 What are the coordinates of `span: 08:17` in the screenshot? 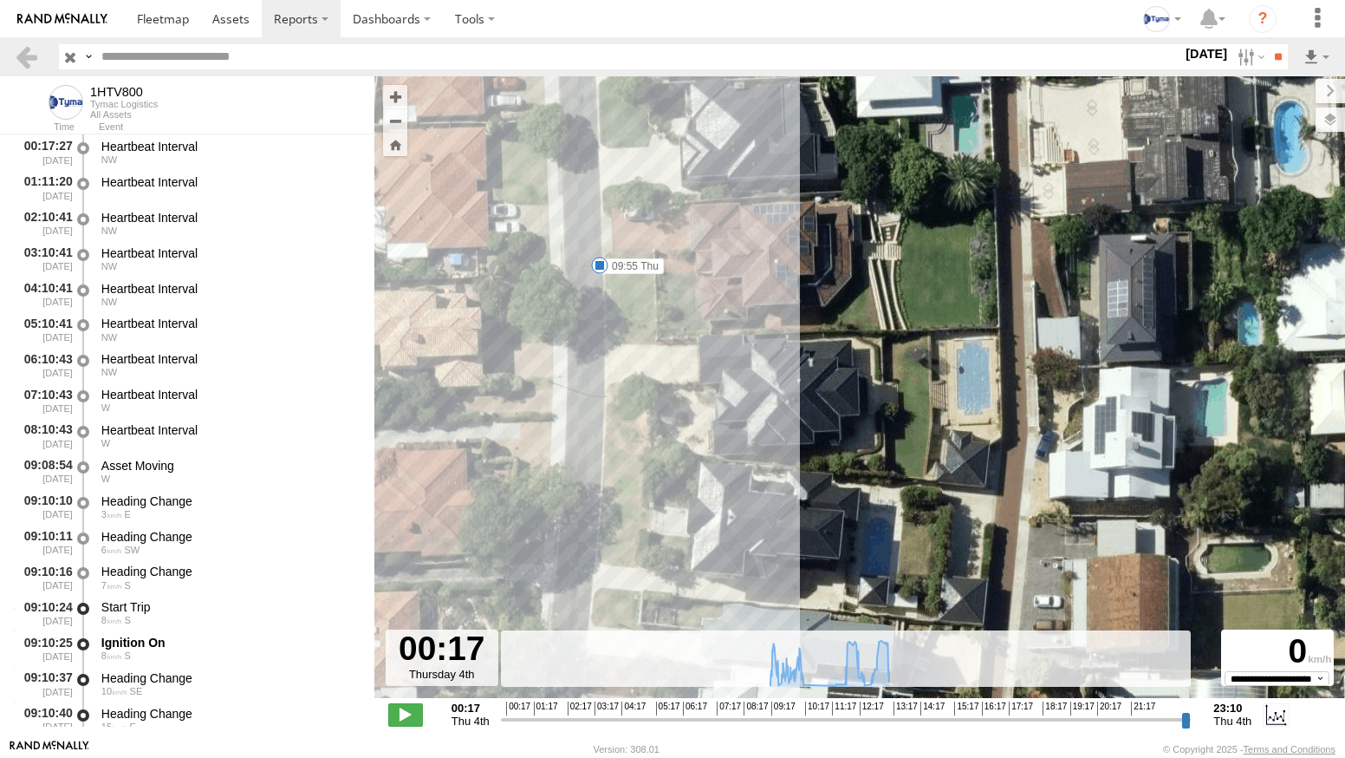 It's located at (756, 708).